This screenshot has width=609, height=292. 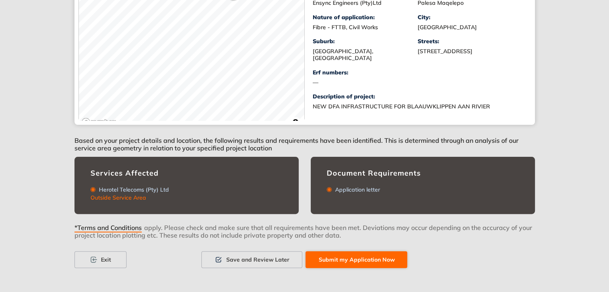 What do you see at coordinates (295, 122) in the screenshot?
I see `span: Toggle attribution` at bounding box center [295, 122].